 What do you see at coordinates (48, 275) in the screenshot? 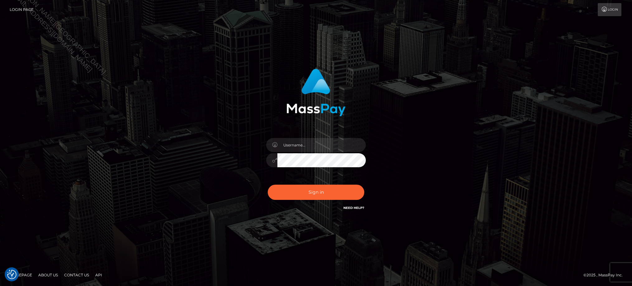
I see `a: About Us` at bounding box center [48, 275].